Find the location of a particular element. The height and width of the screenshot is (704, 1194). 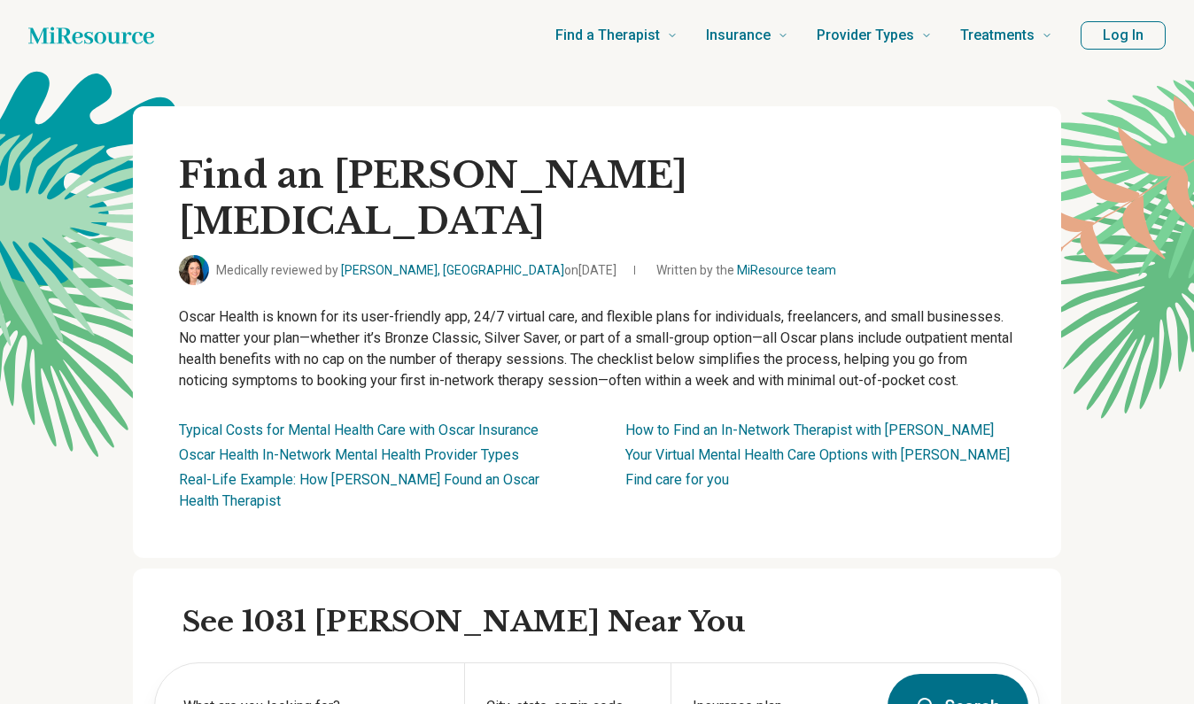

p: Oscar Health is known for its user-friendly app, 24/7 virtual care, and flexible plans for indivi... is located at coordinates (597, 349).